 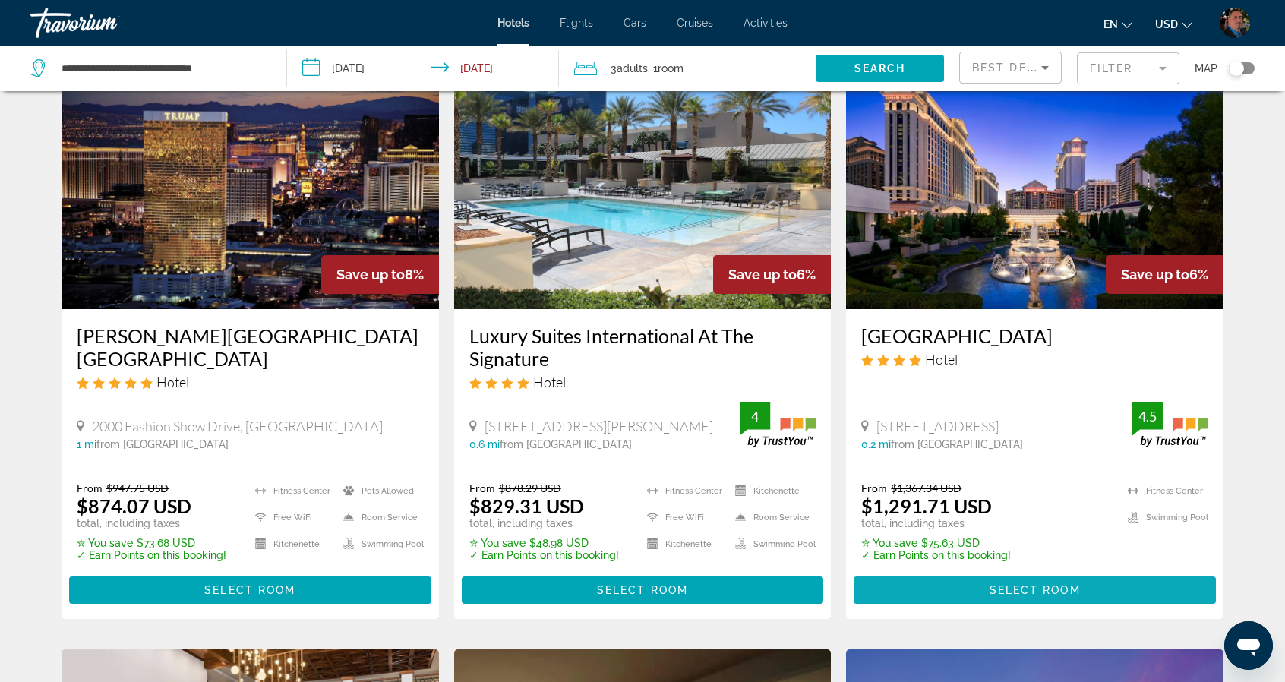 What do you see at coordinates (642, 347) in the screenshot?
I see `a: Luxury Suites International At The Signature` at bounding box center [642, 347].